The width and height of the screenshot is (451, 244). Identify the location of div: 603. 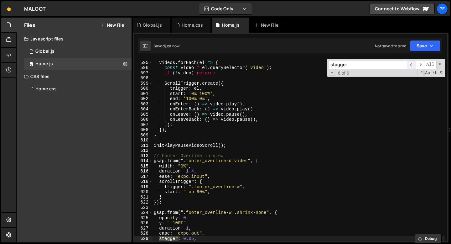
(143, 104).